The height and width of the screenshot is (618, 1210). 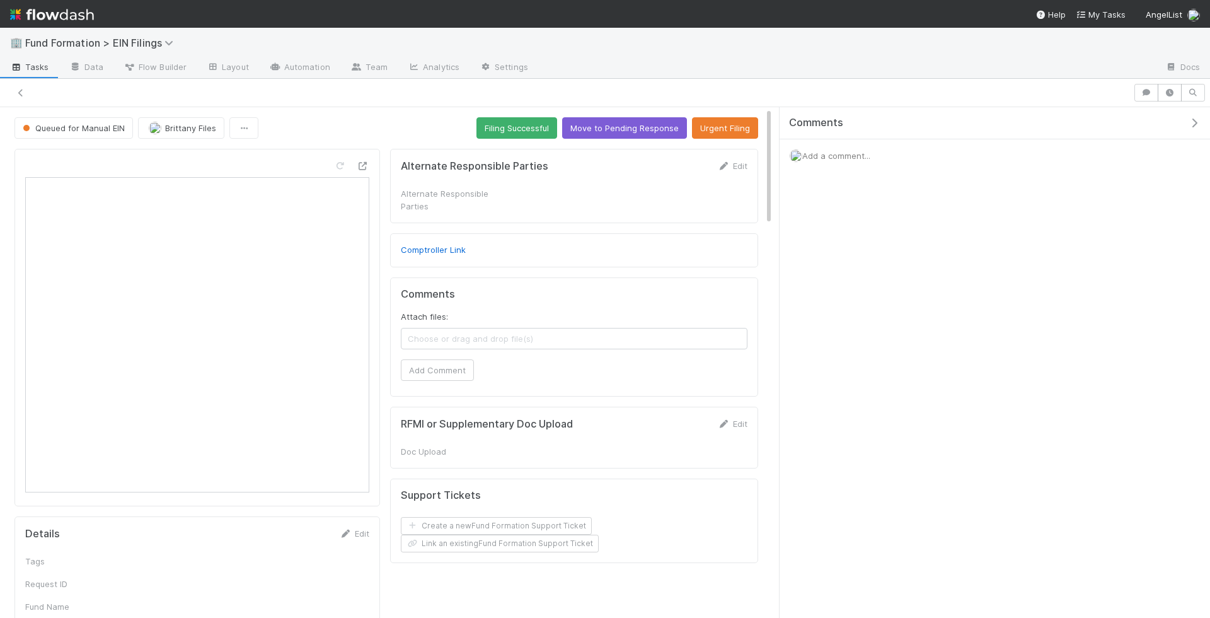 I want to click on h5: RFMI or Supplementary Doc Upload, so click(x=487, y=424).